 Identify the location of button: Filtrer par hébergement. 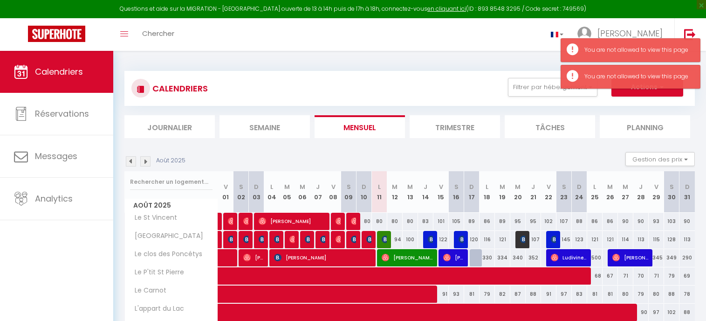
(553, 87).